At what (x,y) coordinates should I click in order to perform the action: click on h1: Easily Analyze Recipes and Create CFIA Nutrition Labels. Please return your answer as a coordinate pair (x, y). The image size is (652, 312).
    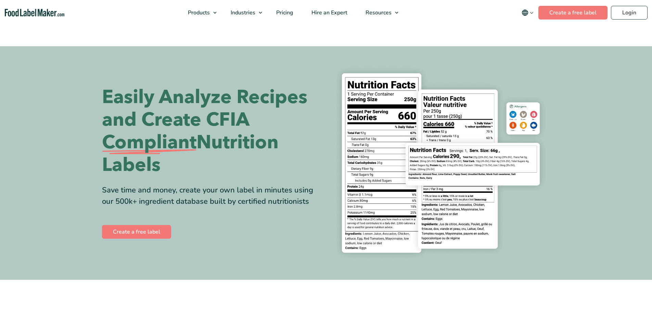
    Looking at the image, I should click on (211, 131).